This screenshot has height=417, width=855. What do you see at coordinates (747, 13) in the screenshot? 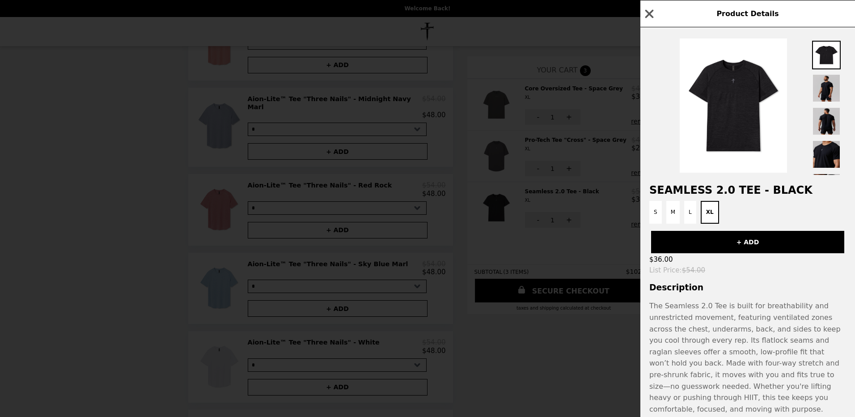
I see `span: Product Details` at bounding box center [747, 13].